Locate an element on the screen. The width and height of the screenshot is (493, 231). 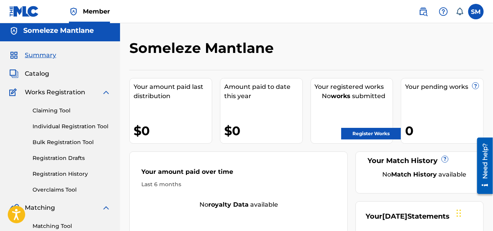
a: Individual Registration Tool is located at coordinates (72, 127).